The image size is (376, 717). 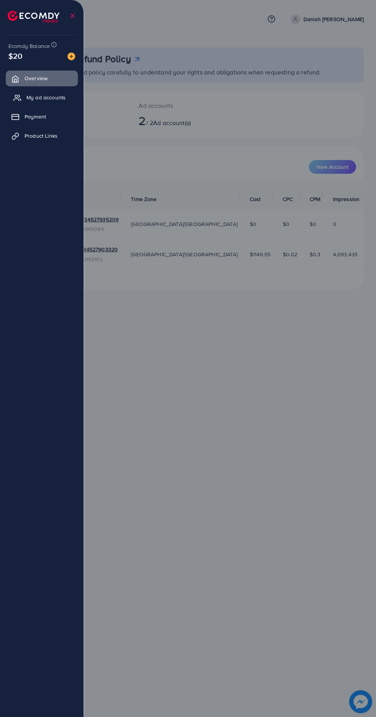 What do you see at coordinates (15, 56) in the screenshot?
I see `span: $20` at bounding box center [15, 56].